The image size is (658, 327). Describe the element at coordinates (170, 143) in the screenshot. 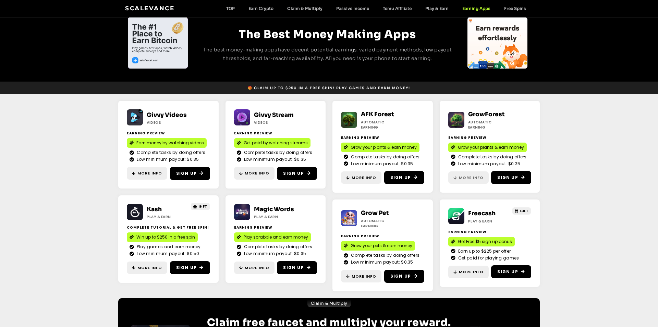

I see `span: Earn money by watching videos` at that location.